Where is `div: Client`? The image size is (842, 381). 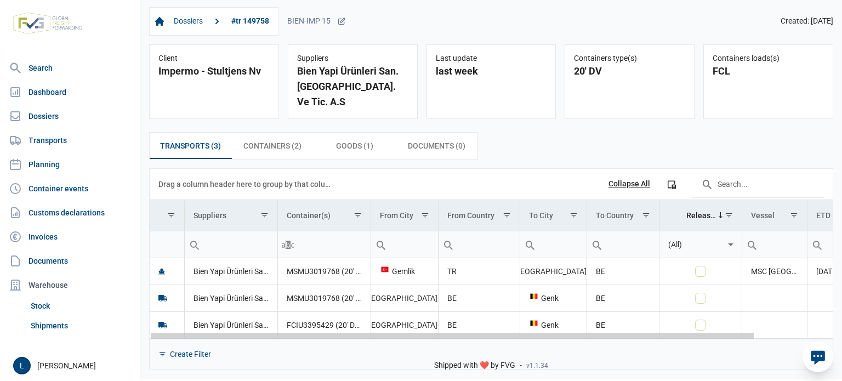 div: Client is located at coordinates (214, 59).